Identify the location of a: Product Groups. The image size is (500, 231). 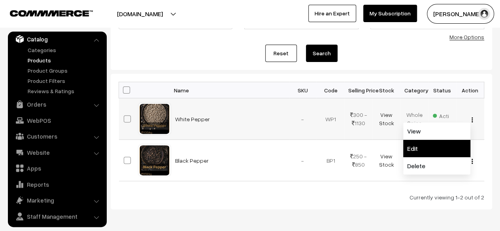
(65, 70).